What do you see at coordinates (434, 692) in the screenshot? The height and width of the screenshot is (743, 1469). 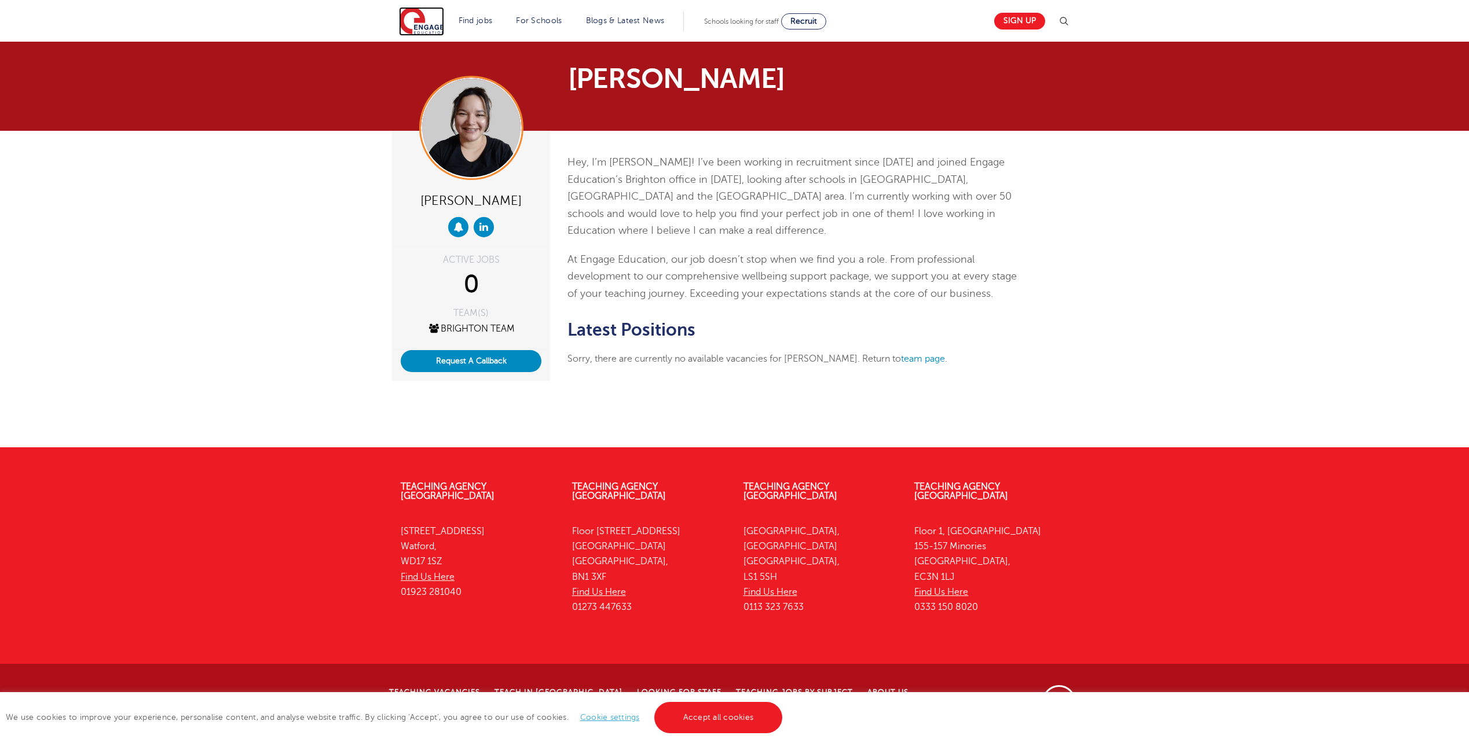 I see `a: Teaching Vacancies` at bounding box center [434, 692].